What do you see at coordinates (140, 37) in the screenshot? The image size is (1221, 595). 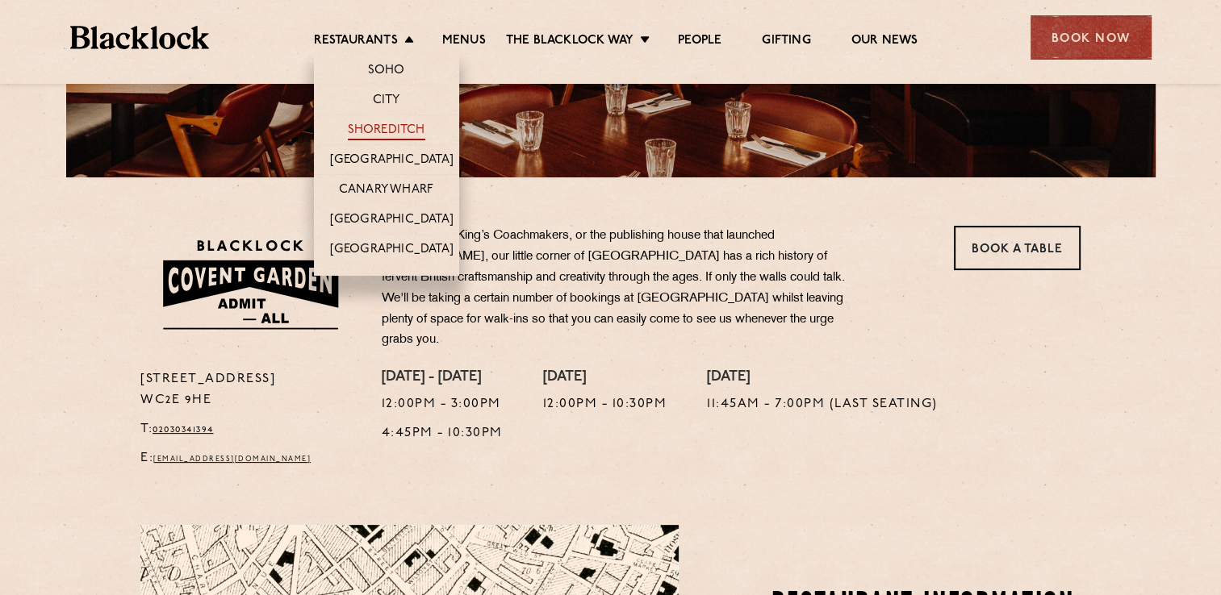 I see `img: BL_Textured_Logo-footer-cropped.svg` at bounding box center [140, 37].